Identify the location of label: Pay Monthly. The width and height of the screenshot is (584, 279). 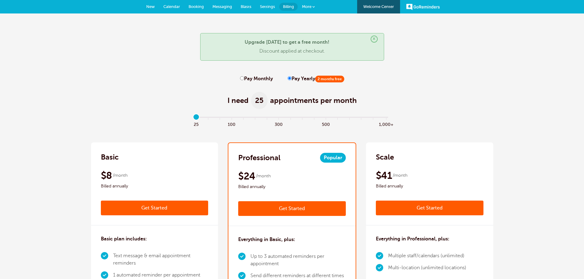
(256, 79).